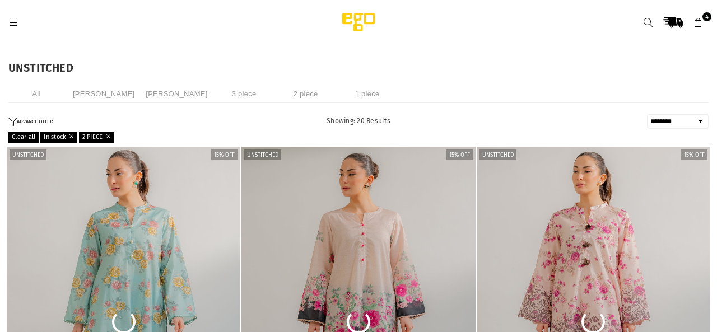 Image resolution: width=717 pixels, height=332 pixels. Describe the element at coordinates (24, 137) in the screenshot. I see `a: Clear all` at that location.